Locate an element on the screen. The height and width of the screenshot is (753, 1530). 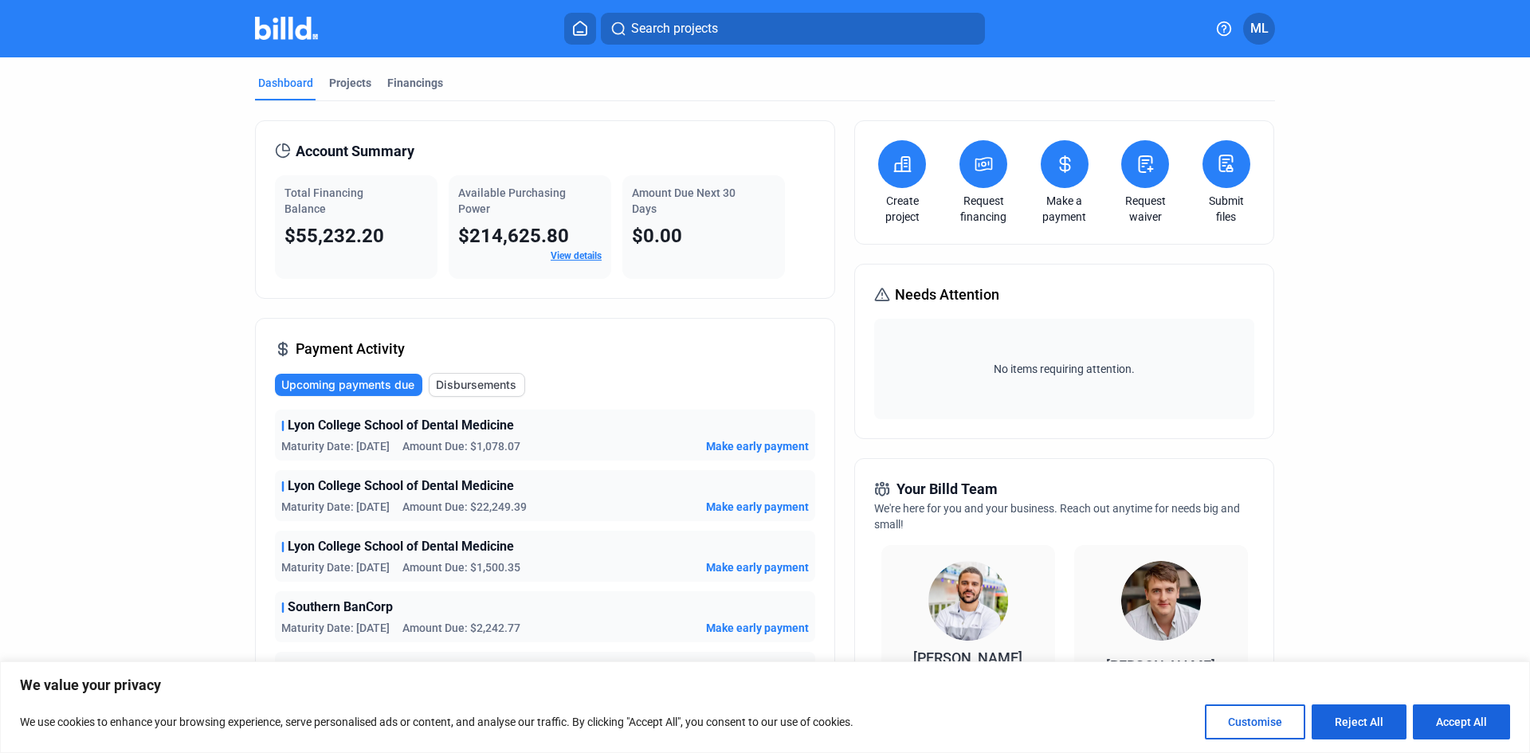
a: Request financing is located at coordinates (984, 209).